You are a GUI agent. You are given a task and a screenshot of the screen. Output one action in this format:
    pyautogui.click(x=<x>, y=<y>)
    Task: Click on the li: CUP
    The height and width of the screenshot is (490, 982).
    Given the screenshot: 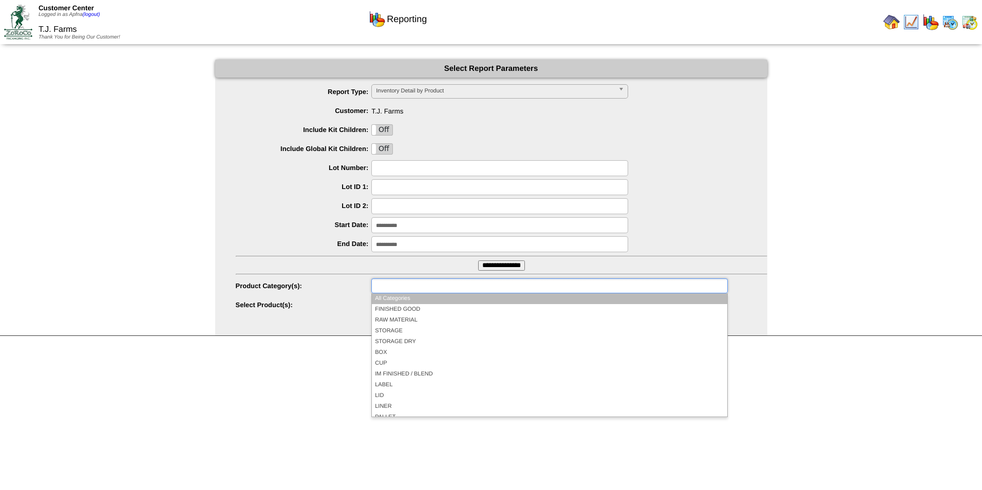 What is the action you would take?
    pyautogui.click(x=549, y=363)
    